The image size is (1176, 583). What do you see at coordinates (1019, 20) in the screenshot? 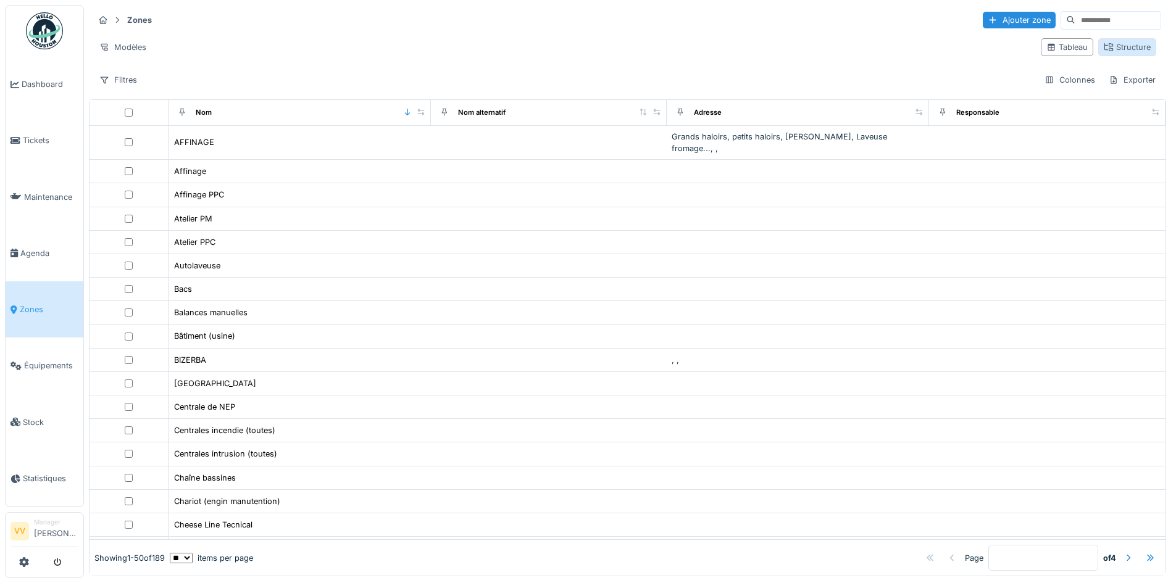
I see `div: Ajouter zone` at bounding box center [1019, 20].